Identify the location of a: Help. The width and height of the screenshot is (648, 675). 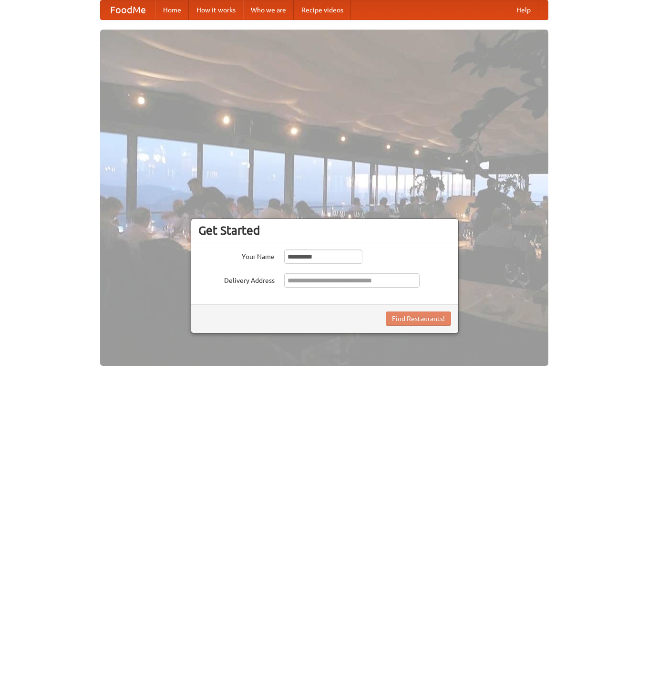
(524, 10).